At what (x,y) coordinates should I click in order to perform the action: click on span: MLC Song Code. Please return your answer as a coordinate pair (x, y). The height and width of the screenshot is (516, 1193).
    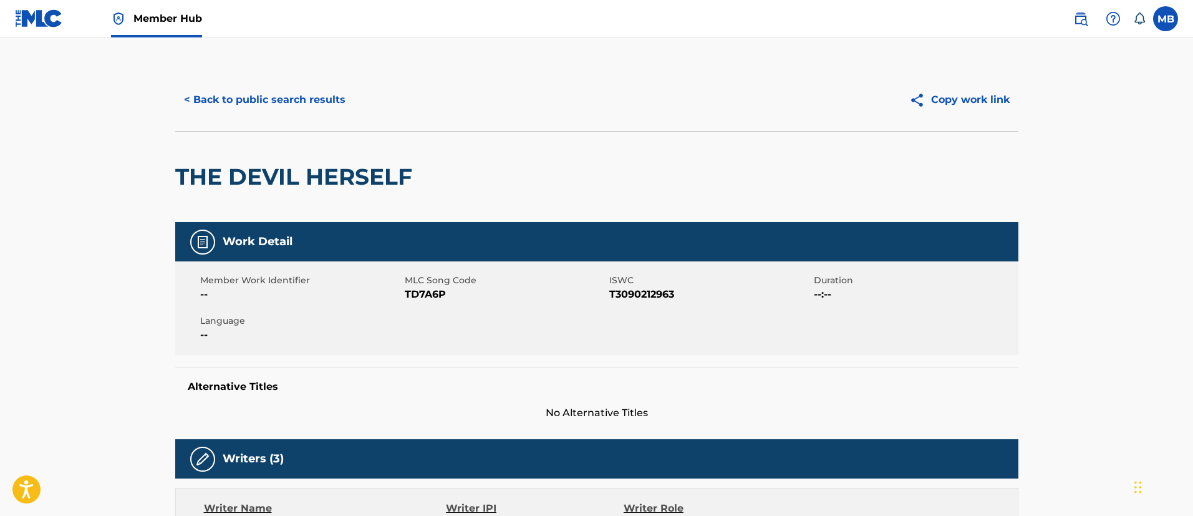
    Looking at the image, I should click on (505, 280).